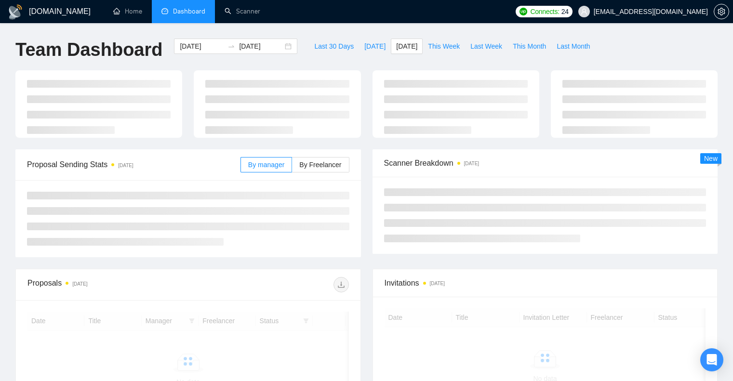 This screenshot has width=733, height=381. I want to click on span: user, so click(584, 12).